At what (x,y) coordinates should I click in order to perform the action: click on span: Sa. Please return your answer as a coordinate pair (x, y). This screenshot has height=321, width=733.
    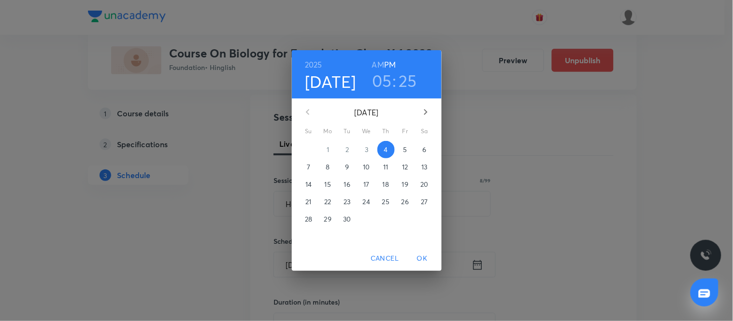
    Looking at the image, I should click on (425, 131).